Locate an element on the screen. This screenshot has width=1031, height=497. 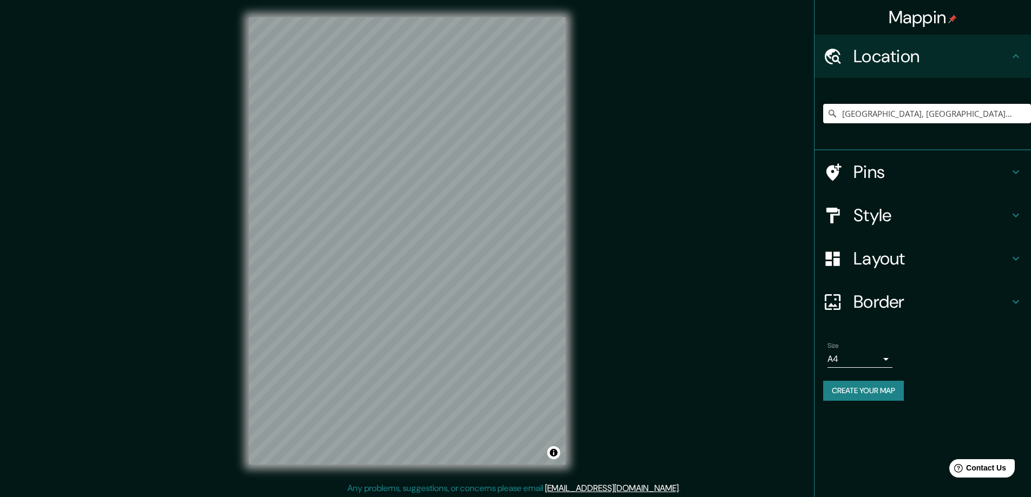
h4: Mappin is located at coordinates (923, 17).